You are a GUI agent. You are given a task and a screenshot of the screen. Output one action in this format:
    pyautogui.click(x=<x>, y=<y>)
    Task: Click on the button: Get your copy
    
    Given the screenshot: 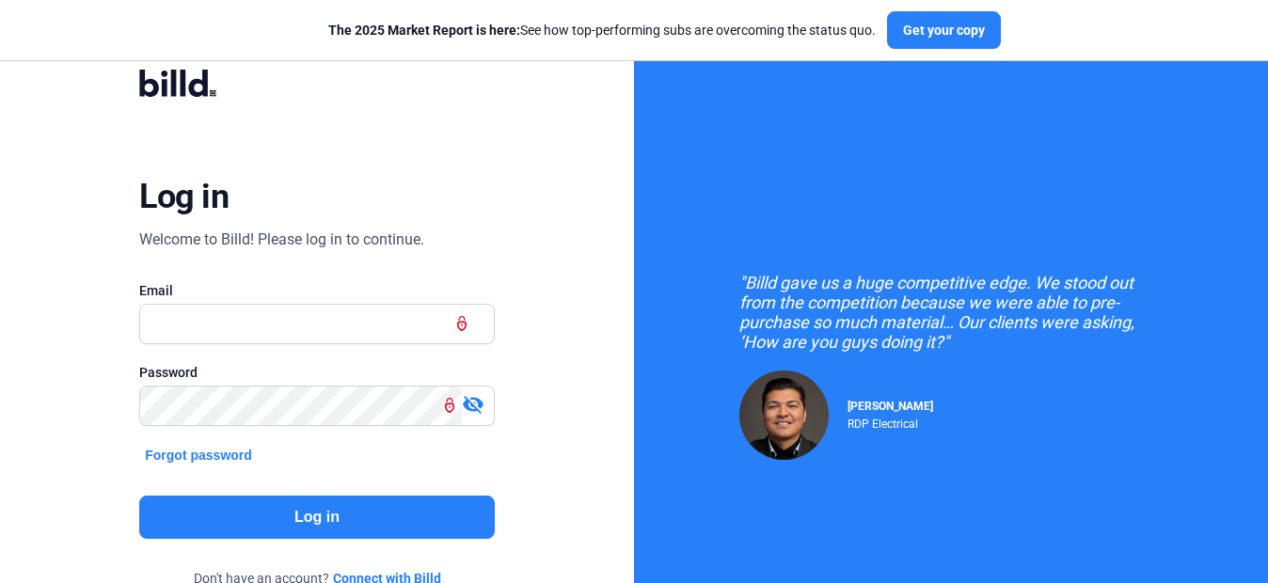 What is the action you would take?
    pyautogui.click(x=943, y=30)
    